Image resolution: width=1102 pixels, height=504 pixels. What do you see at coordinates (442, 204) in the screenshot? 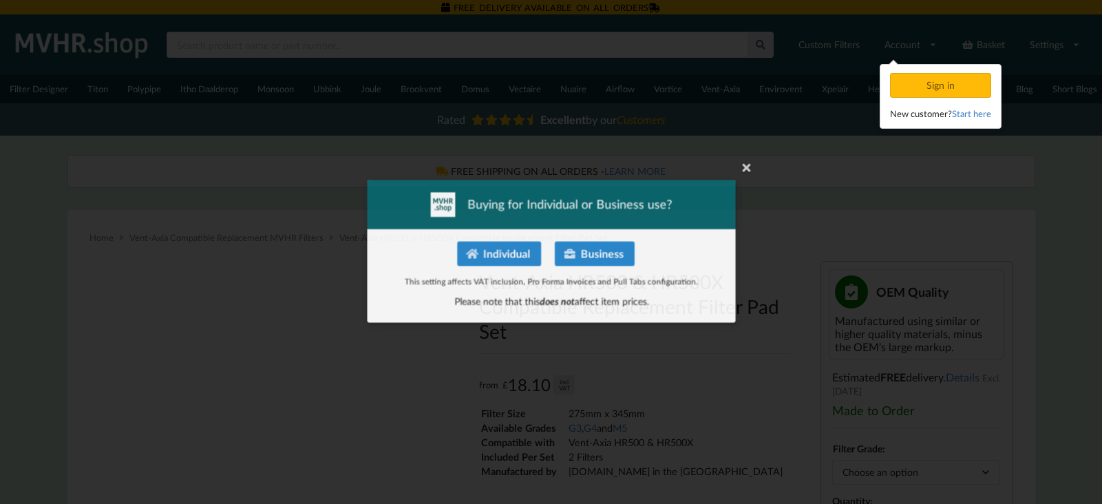
I see `img: mvhr-inverted.png` at bounding box center [442, 204].